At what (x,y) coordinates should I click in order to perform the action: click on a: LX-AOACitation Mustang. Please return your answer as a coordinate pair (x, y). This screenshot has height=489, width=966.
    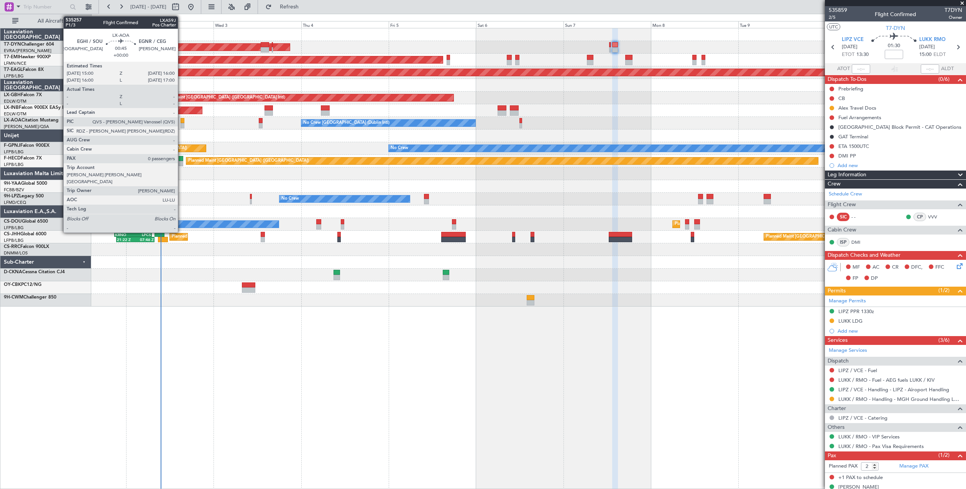
    Looking at the image, I should click on (31, 120).